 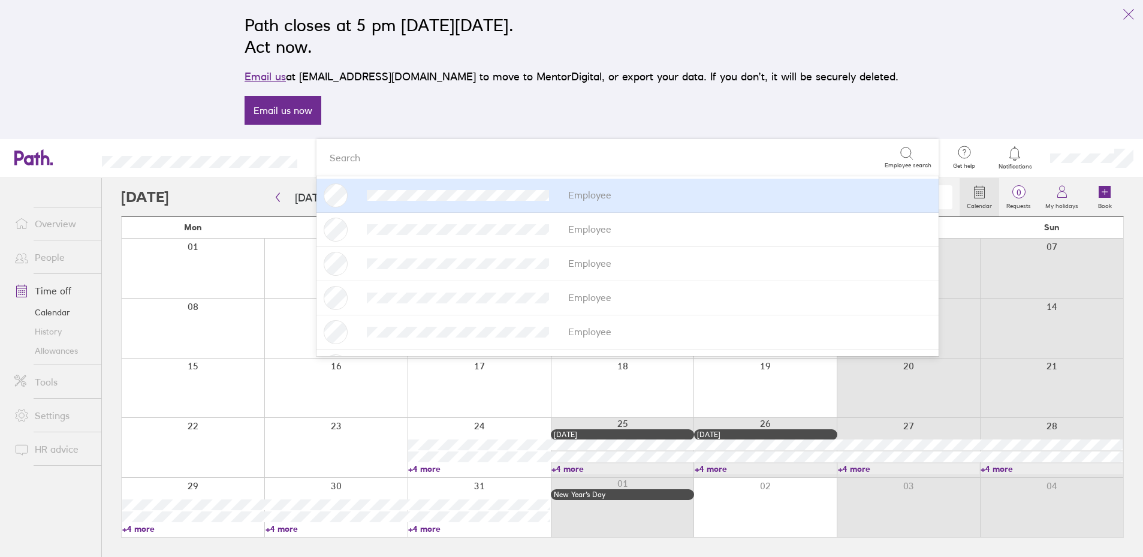 What do you see at coordinates (1014, 158) in the screenshot?
I see `a: Notifications` at bounding box center [1014, 158].